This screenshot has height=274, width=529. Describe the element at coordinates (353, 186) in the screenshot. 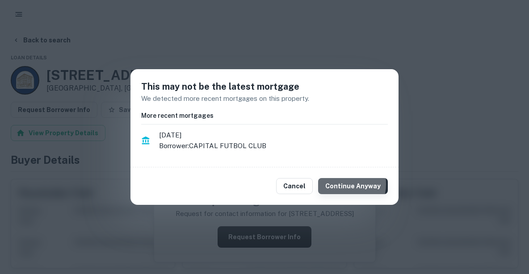

I see `button: Continue Anyway` at that location.